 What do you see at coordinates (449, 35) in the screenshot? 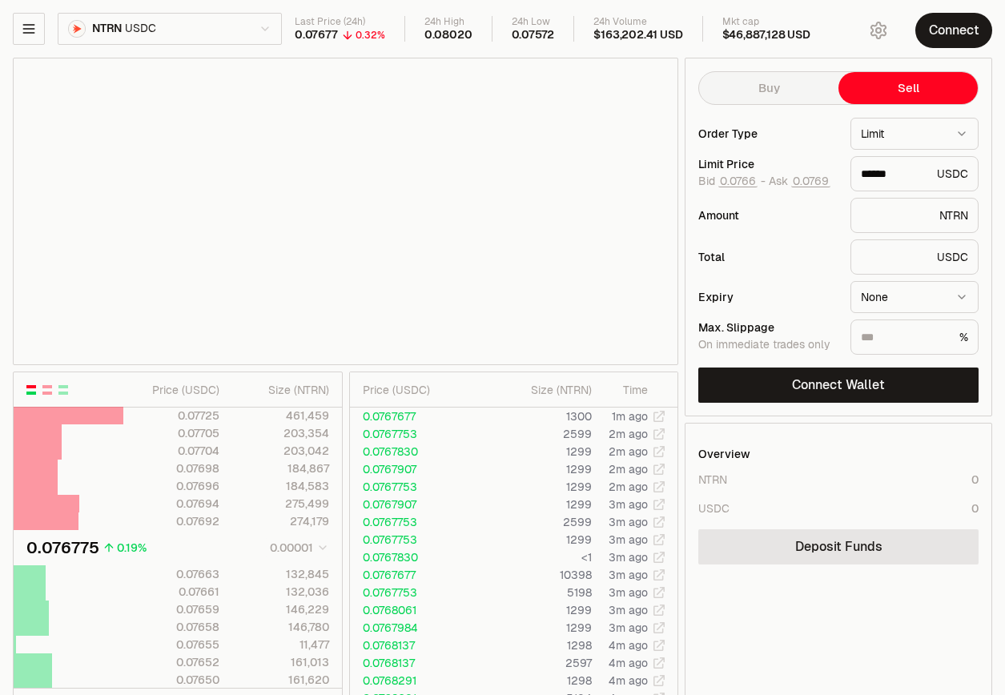
I see `div: 0.08020` at bounding box center [449, 35].